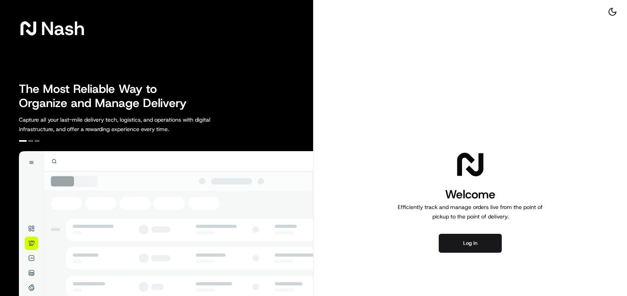  What do you see at coordinates (470, 212) in the screenshot?
I see `p: Efficiently track and manage orders live from the point of pickup to the point of delivery.` at bounding box center [470, 212].